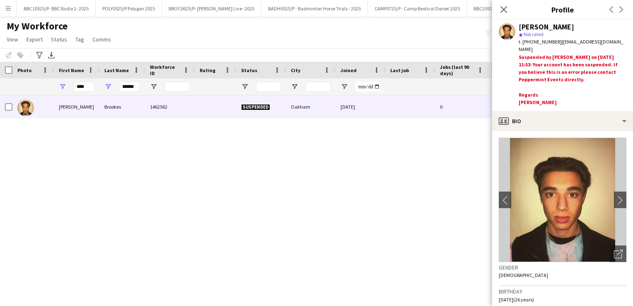  I want to click on input: Workforce ID Filter Input, so click(177, 87).